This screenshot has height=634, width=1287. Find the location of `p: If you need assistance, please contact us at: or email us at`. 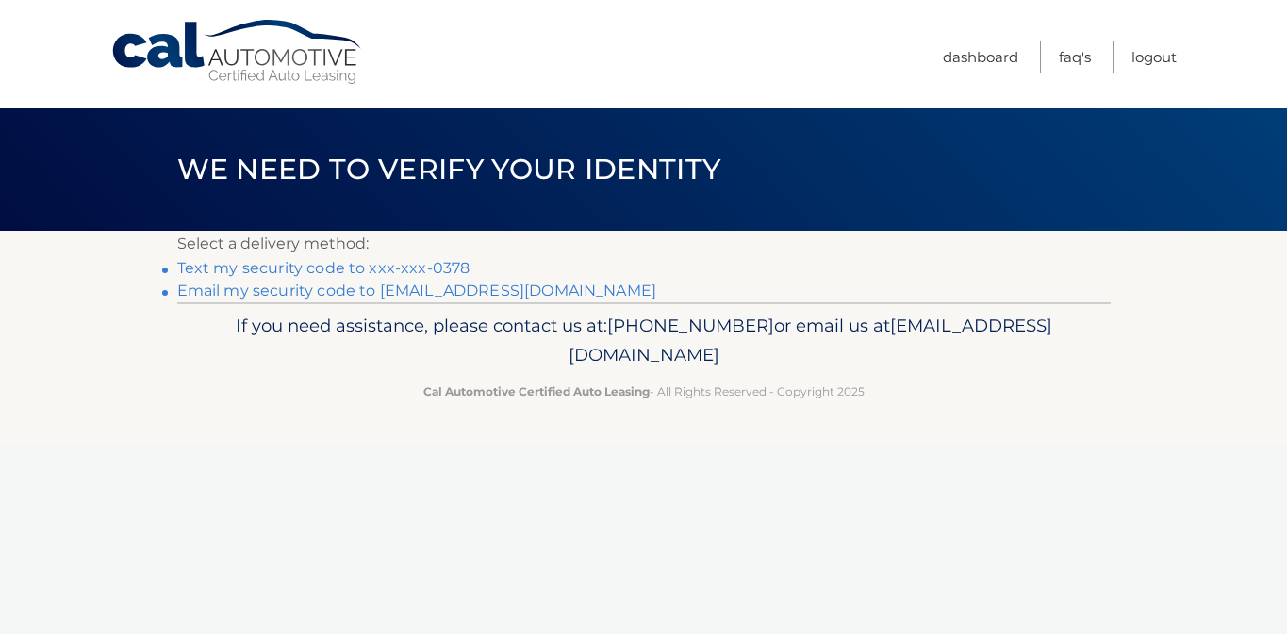

p: If you need assistance, please contact us at: or email us at is located at coordinates (644, 341).